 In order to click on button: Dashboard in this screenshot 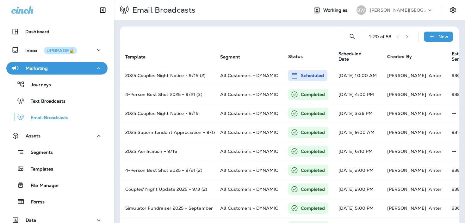, I will do `click(57, 32)`.